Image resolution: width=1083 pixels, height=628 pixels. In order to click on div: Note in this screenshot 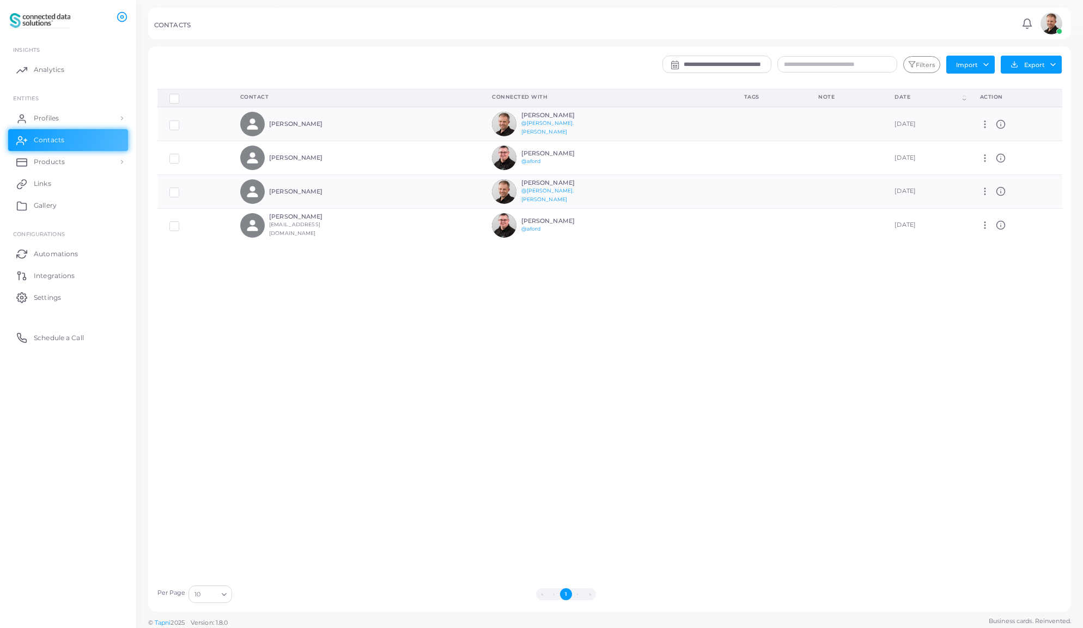, I will do `click(844, 97)`.